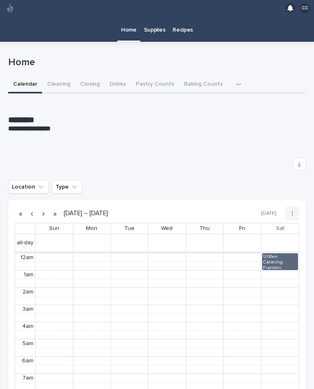 The height and width of the screenshot is (389, 314). I want to click on a: Supplies, so click(155, 29).